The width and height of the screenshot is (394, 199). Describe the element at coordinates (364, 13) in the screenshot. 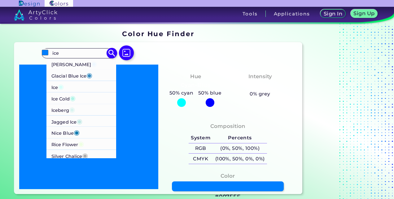

I see `h5: Sign Up` at that location.